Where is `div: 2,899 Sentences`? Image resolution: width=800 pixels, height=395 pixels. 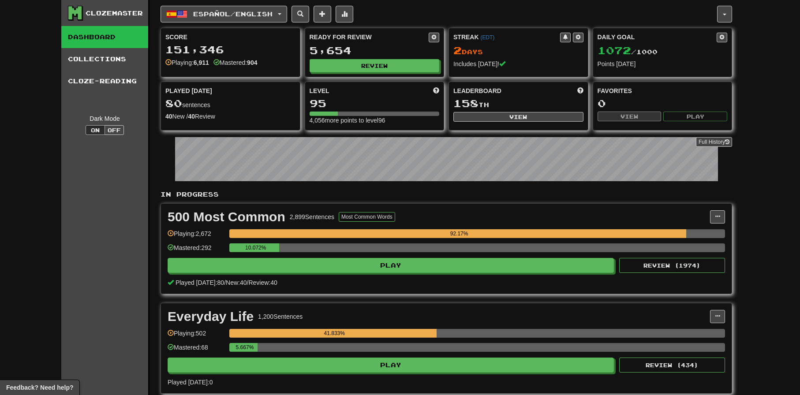 div: 2,899 Sentences is located at coordinates (312, 217).